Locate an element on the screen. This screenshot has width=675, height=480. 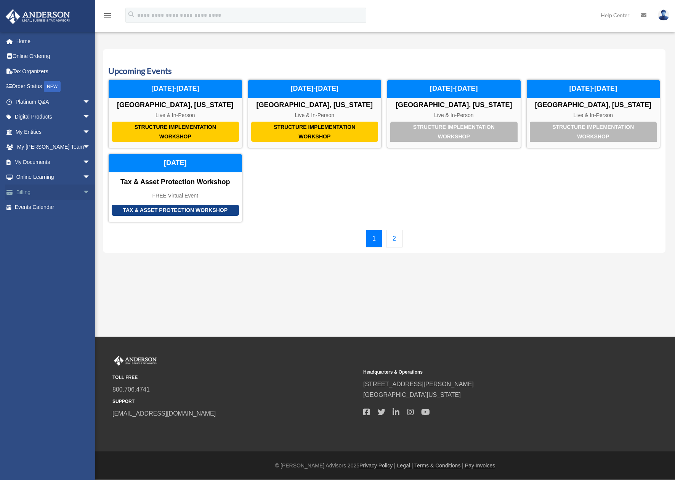
a: My Entitiesarrow_drop_down is located at coordinates (53, 132).